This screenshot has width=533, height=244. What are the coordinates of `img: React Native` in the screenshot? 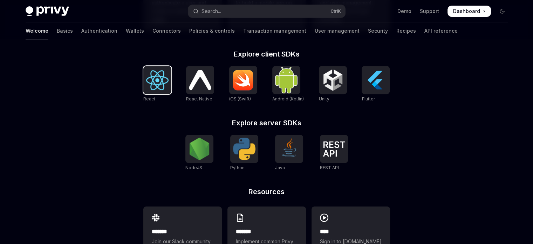 It's located at (200, 80).